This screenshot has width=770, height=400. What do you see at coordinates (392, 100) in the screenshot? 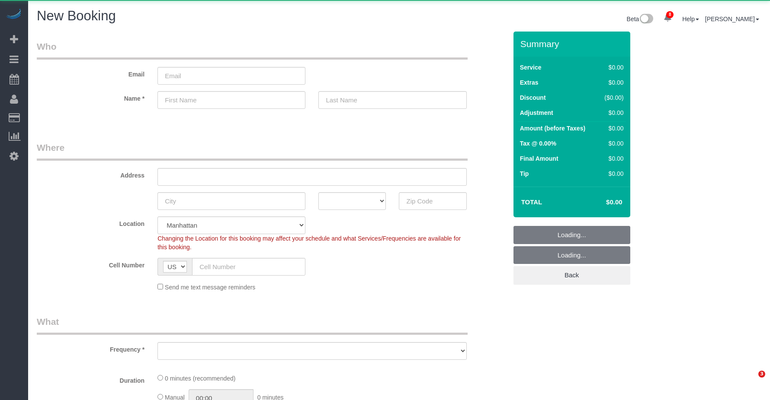
I see `input: Last Name` at bounding box center [392, 100].